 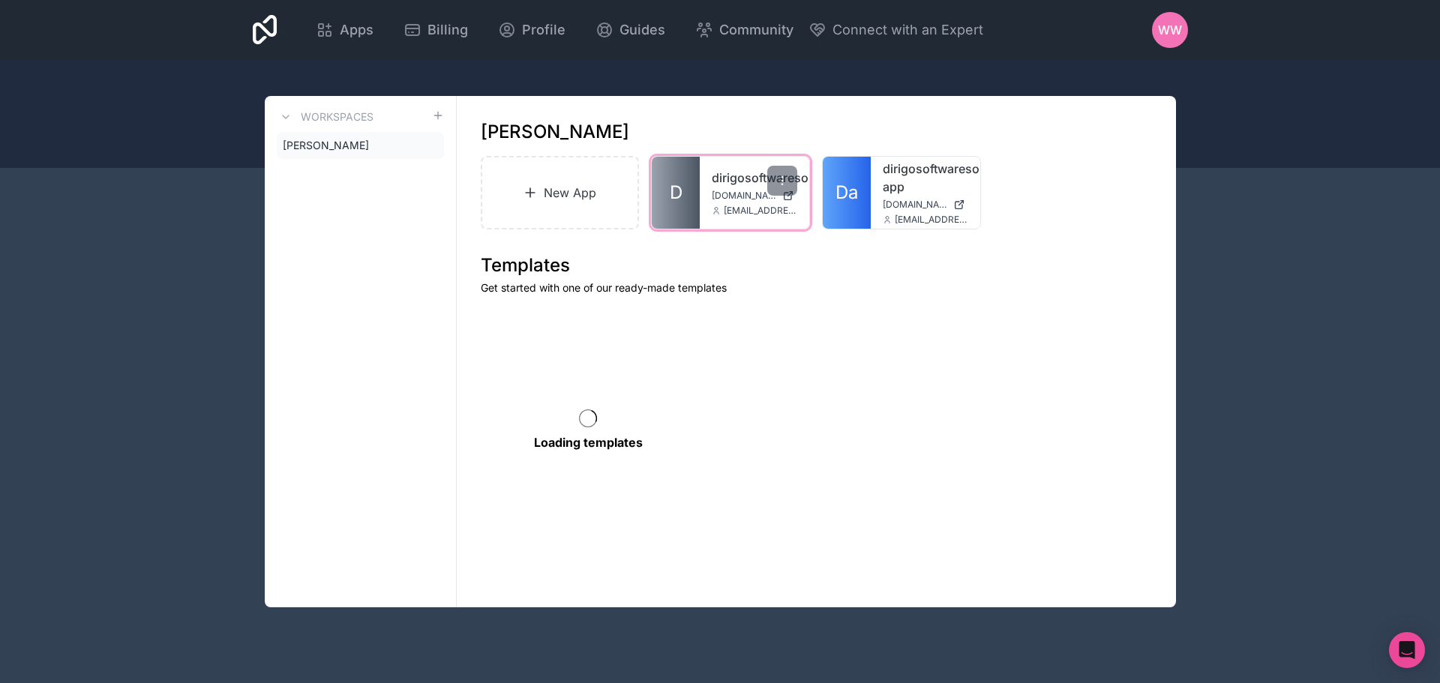 I want to click on span: Profile, so click(x=544, y=30).